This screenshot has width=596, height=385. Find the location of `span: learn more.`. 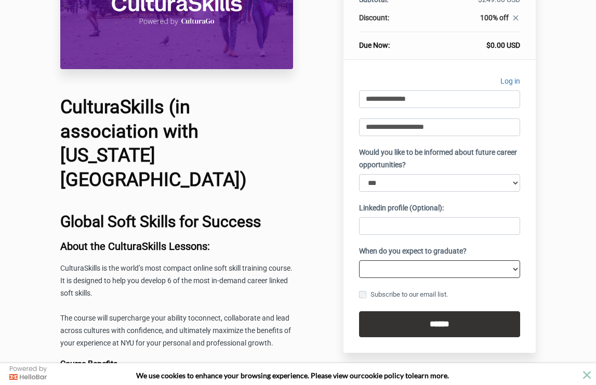

span: learn more. is located at coordinates (430, 375).